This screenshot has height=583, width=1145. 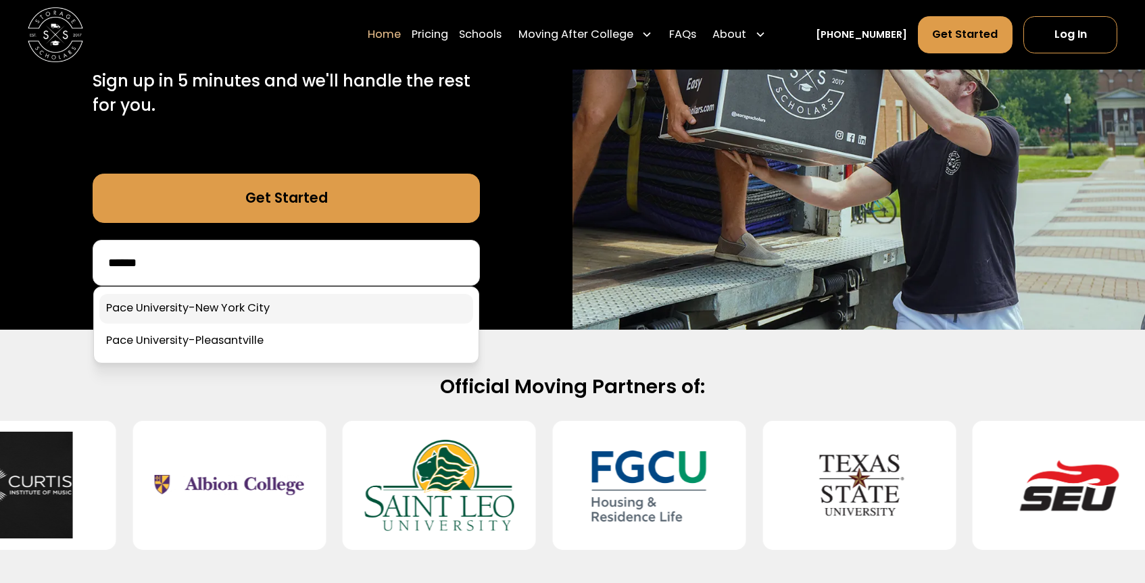 I want to click on h2: Official Moving Partners of:, so click(x=573, y=387).